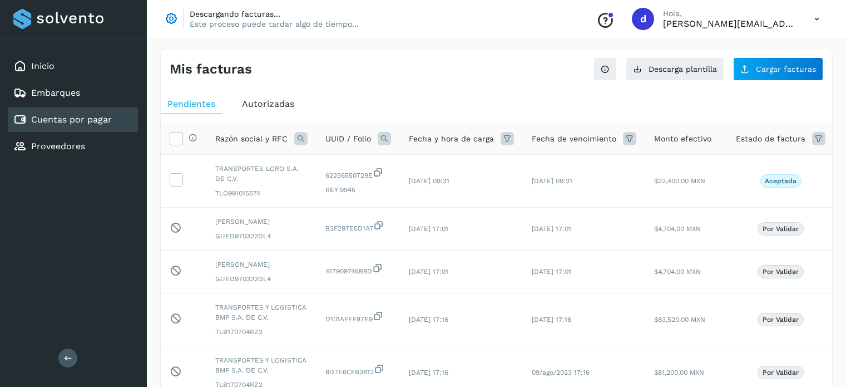 The width and height of the screenshot is (846, 387). I want to click on a: Cuentas por pagar, so click(71, 119).